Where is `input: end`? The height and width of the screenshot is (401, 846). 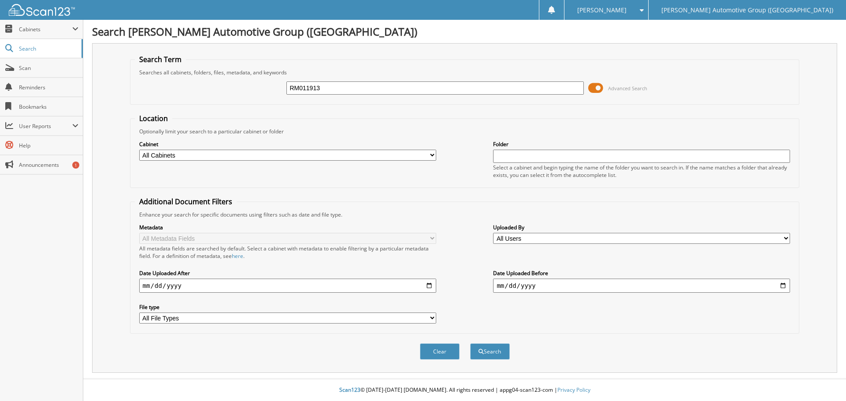 input: end is located at coordinates (641, 286).